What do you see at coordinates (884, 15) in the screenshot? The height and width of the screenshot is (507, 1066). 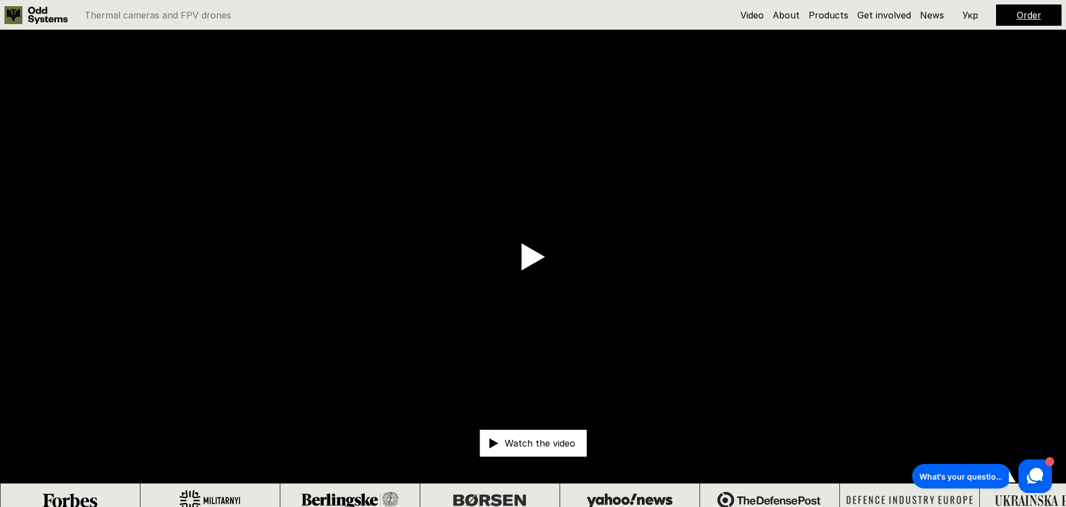 I see `a: Get involved` at bounding box center [884, 15].